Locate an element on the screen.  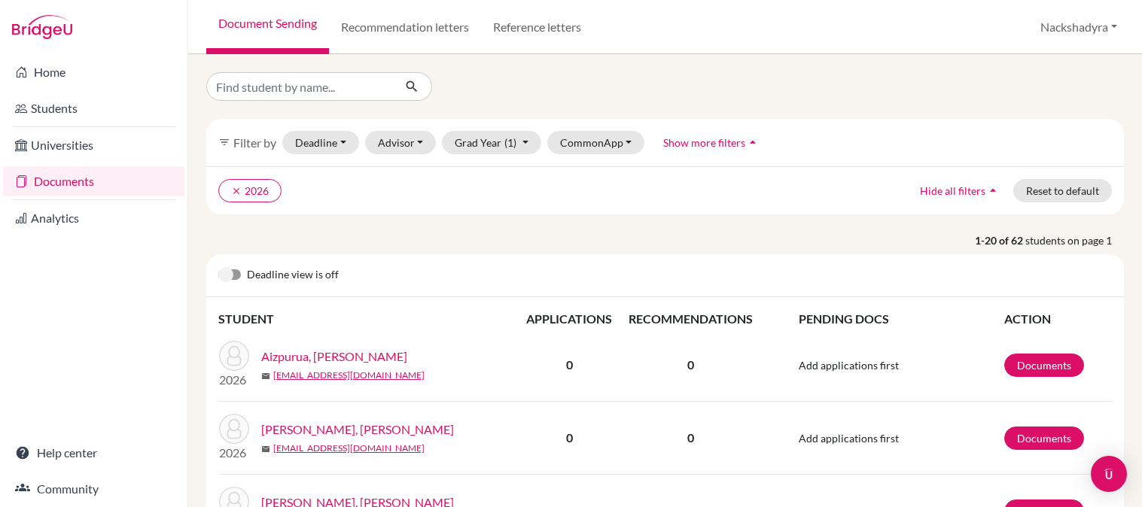
input: Find student by name... is located at coordinates (300, 87).